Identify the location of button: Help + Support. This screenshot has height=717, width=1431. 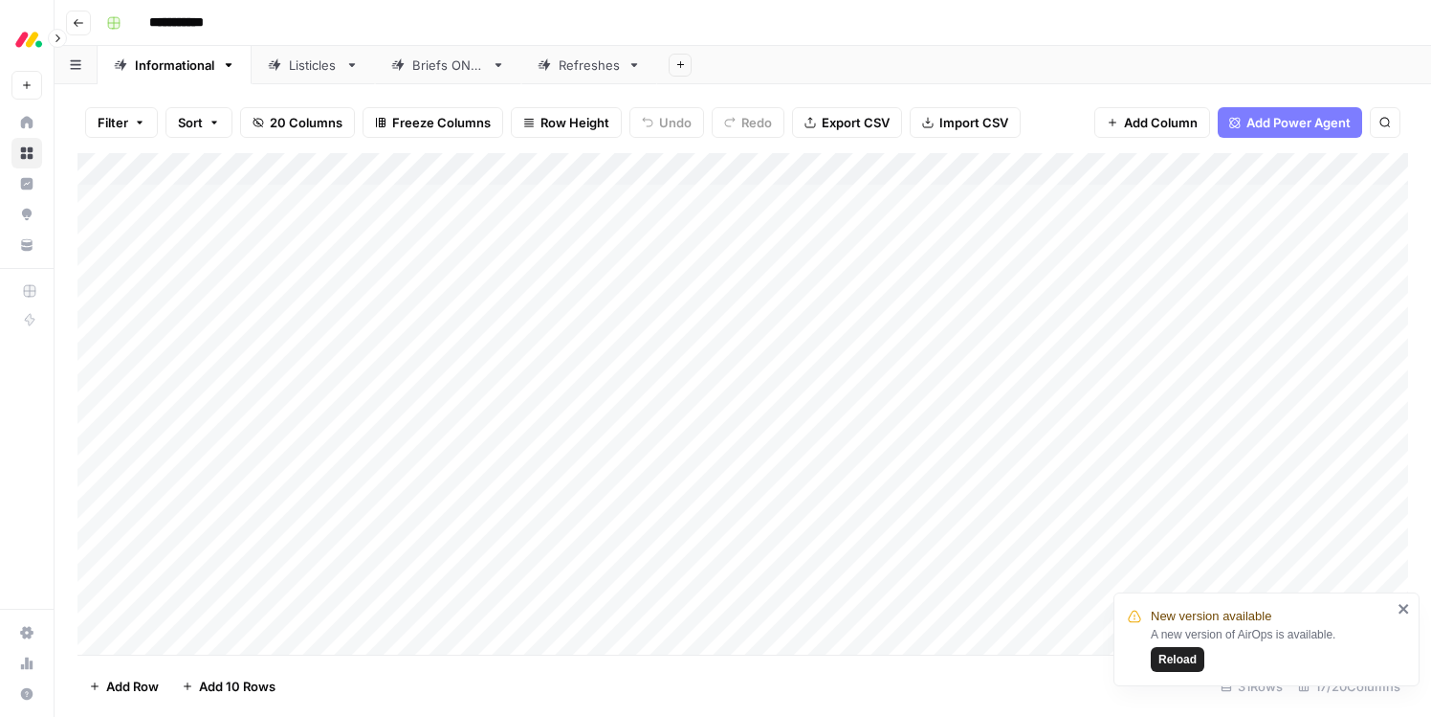
(27, 694).